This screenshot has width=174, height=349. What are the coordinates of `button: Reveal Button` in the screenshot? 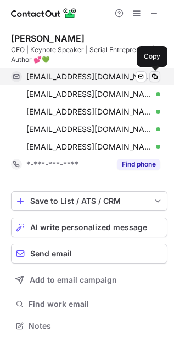 It's located at (138, 165).